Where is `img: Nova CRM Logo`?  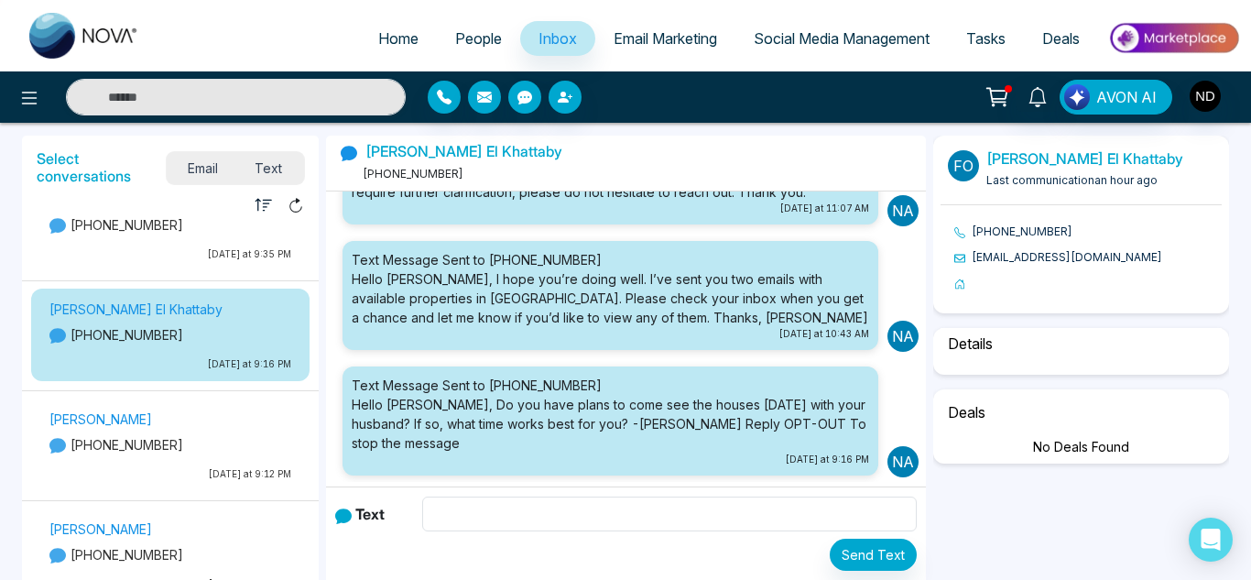
img: Nova CRM Logo is located at coordinates (84, 36).